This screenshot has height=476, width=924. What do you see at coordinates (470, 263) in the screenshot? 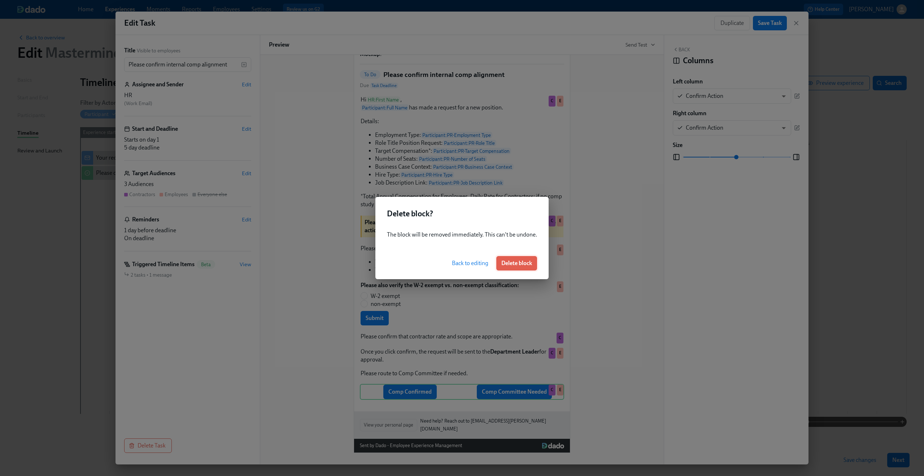
I see `button: Back to editing` at bounding box center [470, 263].